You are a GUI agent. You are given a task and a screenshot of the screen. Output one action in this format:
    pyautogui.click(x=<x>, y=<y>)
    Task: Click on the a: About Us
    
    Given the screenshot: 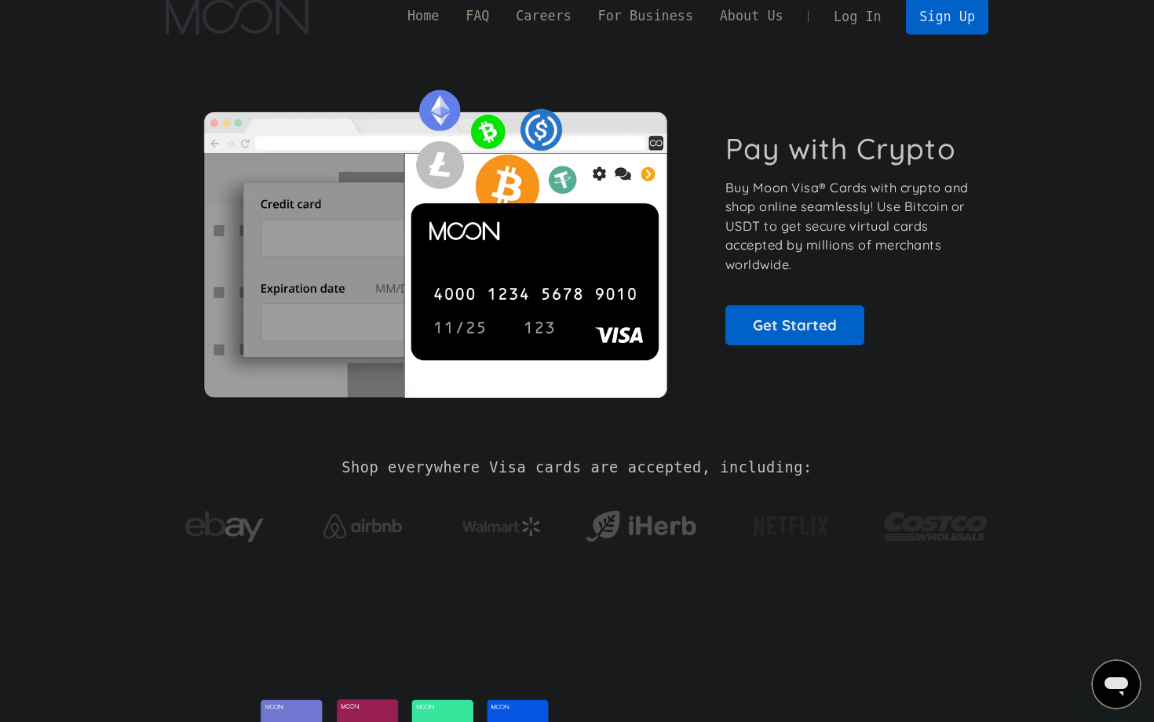 What is the action you would take?
    pyautogui.click(x=752, y=16)
    